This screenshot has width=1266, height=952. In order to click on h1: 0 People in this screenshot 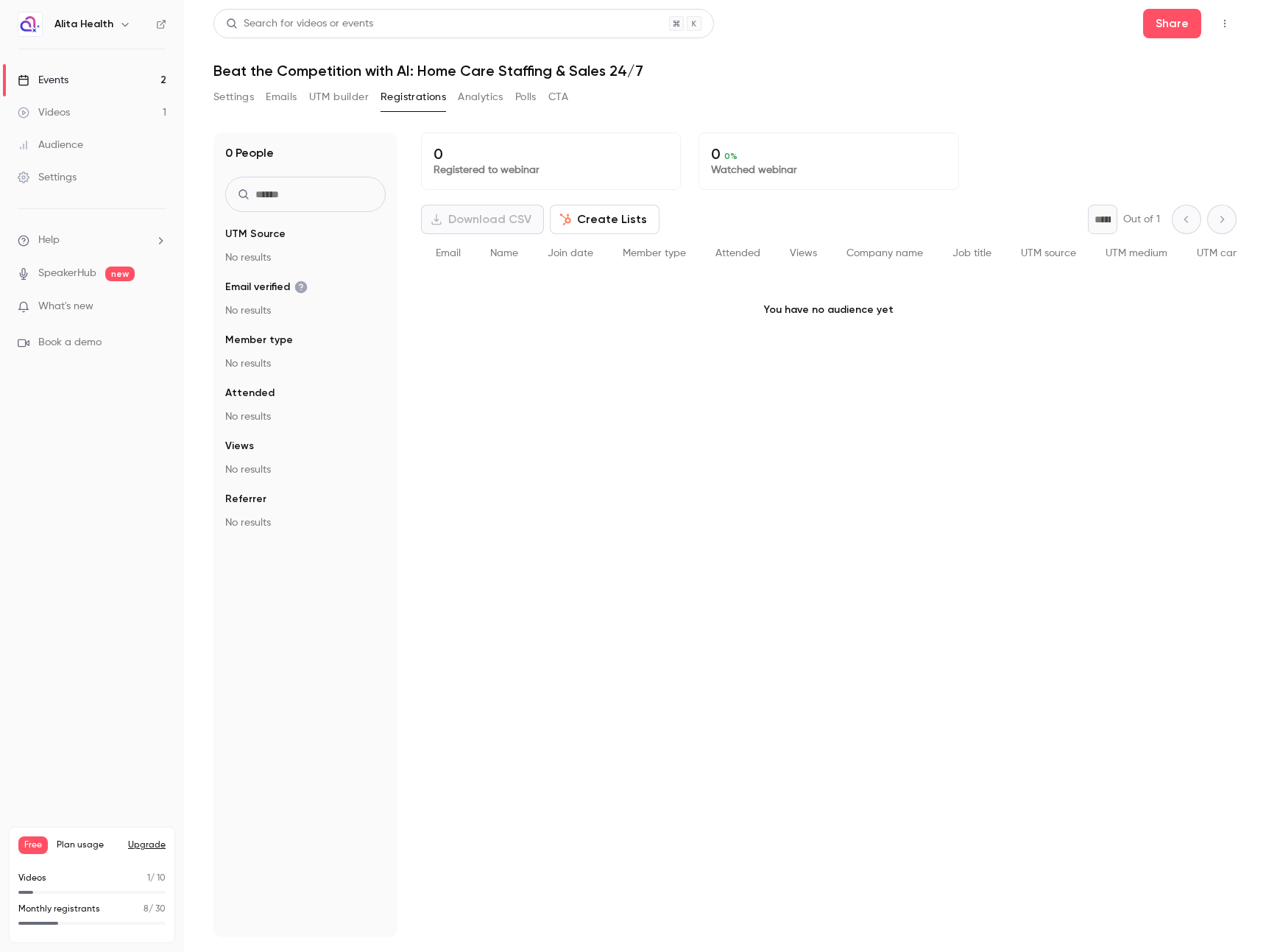, I will do `click(249, 153)`.